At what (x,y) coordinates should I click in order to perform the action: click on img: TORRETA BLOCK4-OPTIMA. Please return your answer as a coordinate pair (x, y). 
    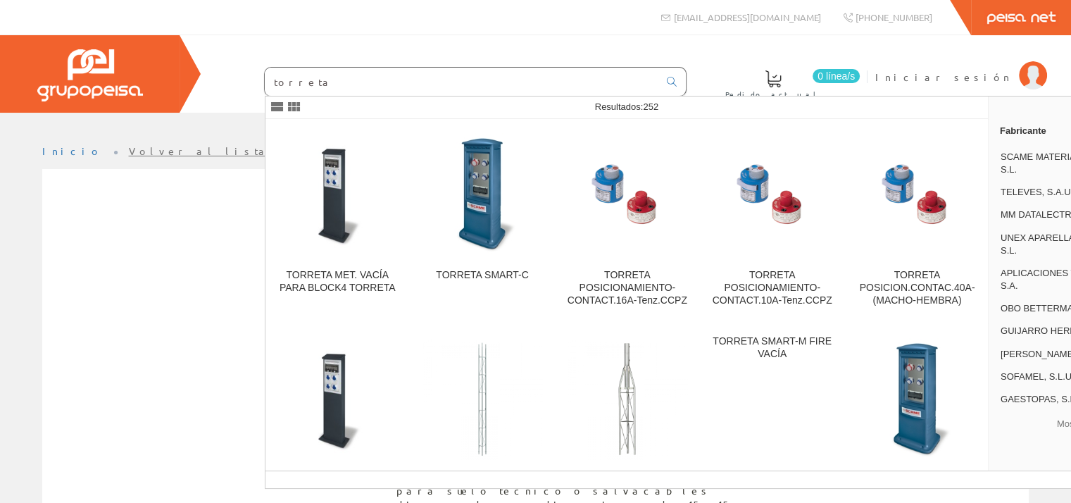
    Looking at the image, I should click on (337, 398).